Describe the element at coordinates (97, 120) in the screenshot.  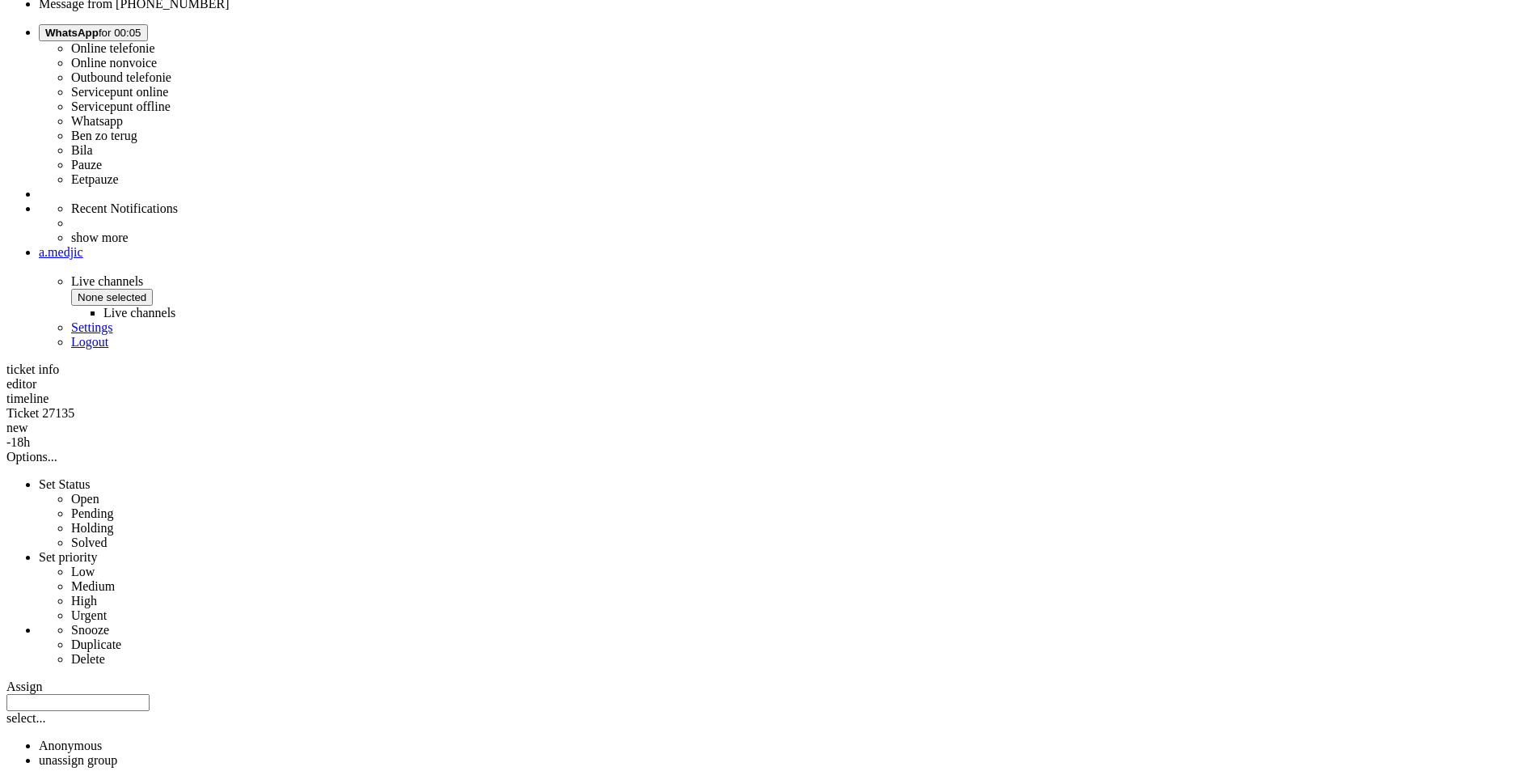
I see `label: Whatsapp` at that location.